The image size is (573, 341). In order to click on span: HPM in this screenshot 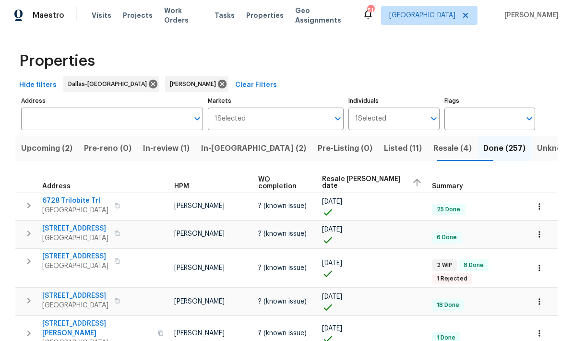, I will do `click(182, 186)`.